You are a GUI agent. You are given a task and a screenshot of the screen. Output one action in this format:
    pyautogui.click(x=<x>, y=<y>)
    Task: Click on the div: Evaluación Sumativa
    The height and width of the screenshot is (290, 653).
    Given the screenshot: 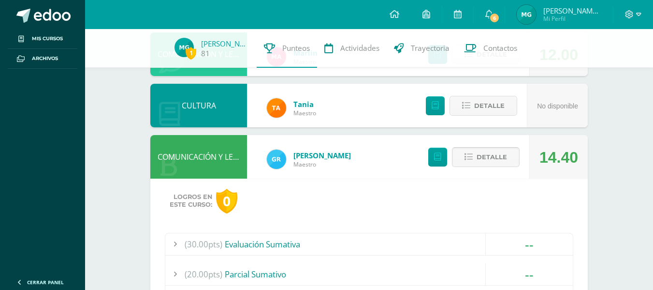 What is the action you would take?
    pyautogui.click(x=369, y=244)
    